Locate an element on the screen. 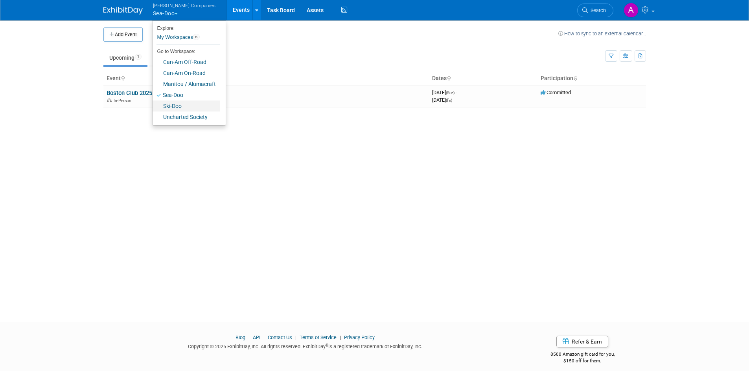 The width and height of the screenshot is (749, 371). span: (Fri) is located at coordinates (449, 100).